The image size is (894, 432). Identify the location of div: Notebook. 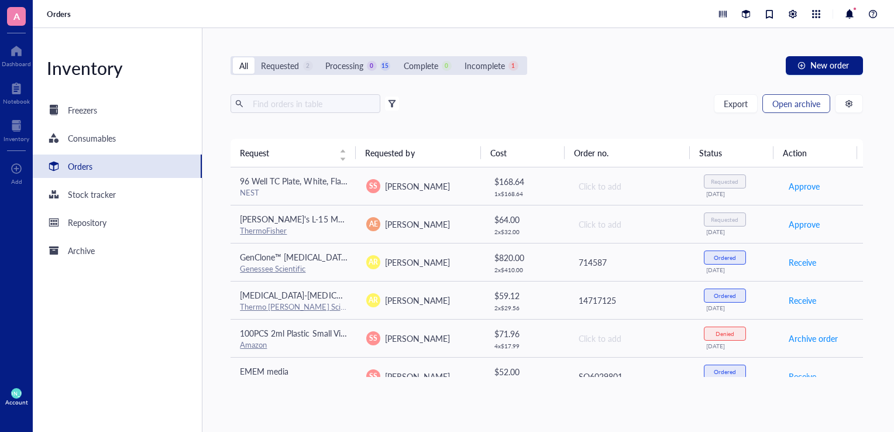
(16, 101).